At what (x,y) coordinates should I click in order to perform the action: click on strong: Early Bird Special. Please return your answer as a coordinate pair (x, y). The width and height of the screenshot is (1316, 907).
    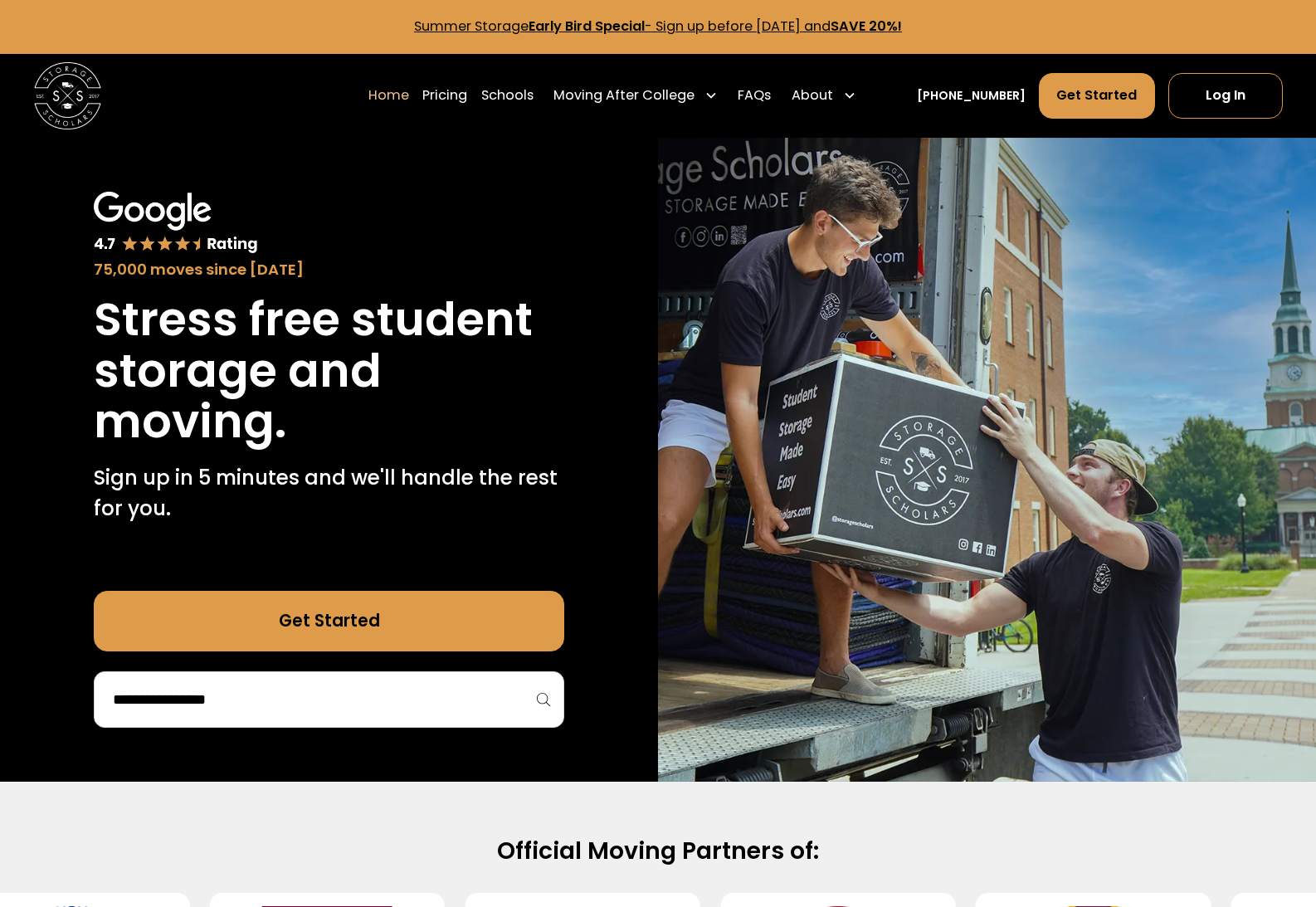
    Looking at the image, I should click on (587, 26).